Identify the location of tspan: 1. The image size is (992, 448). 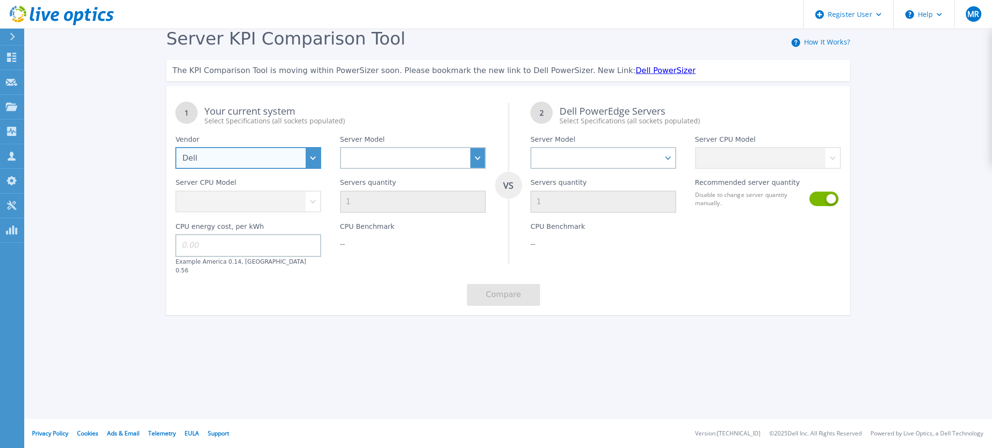
(186, 113).